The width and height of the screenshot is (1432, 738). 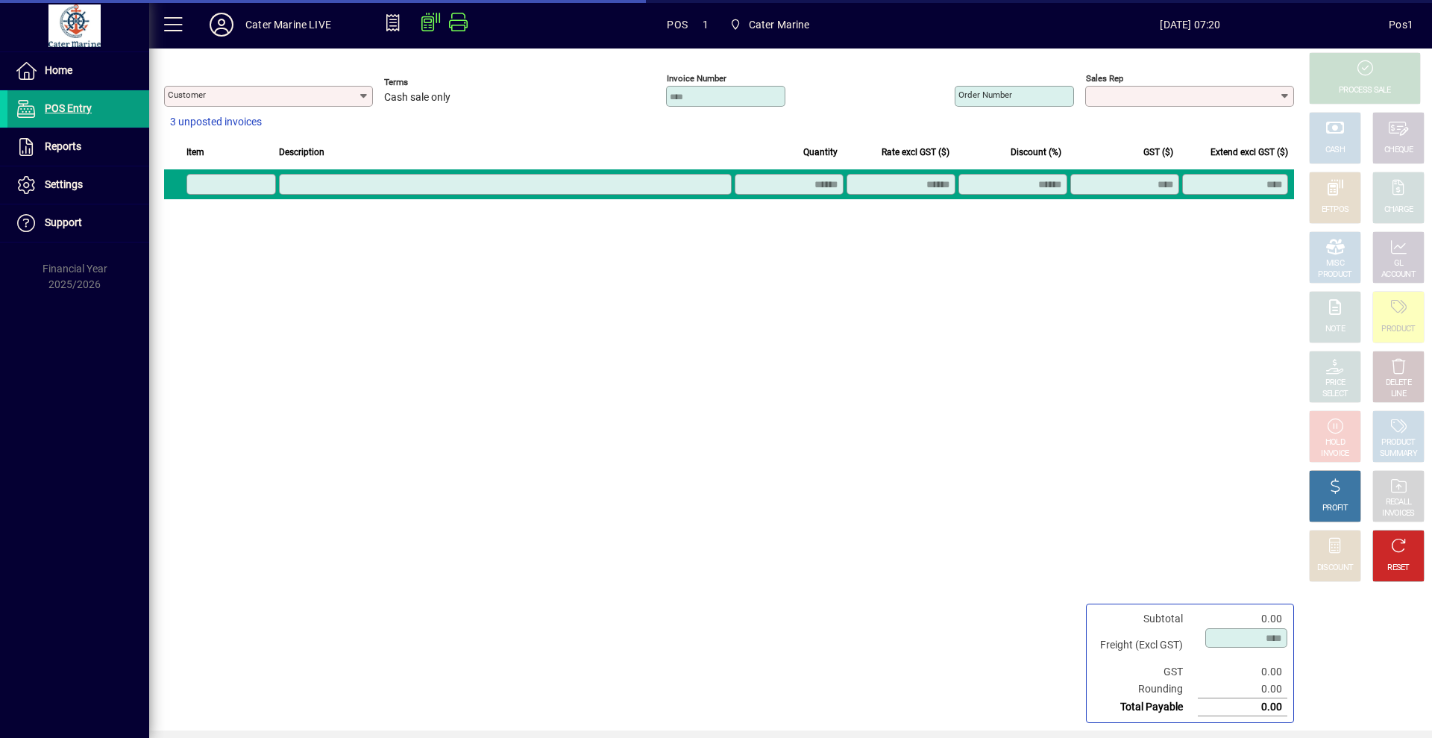 I want to click on span: Settings, so click(x=63, y=184).